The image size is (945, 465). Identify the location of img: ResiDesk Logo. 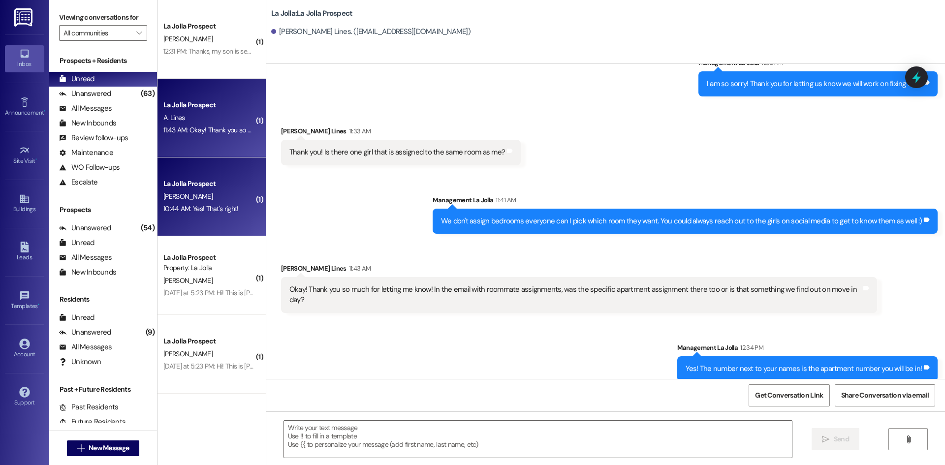
(24, 17).